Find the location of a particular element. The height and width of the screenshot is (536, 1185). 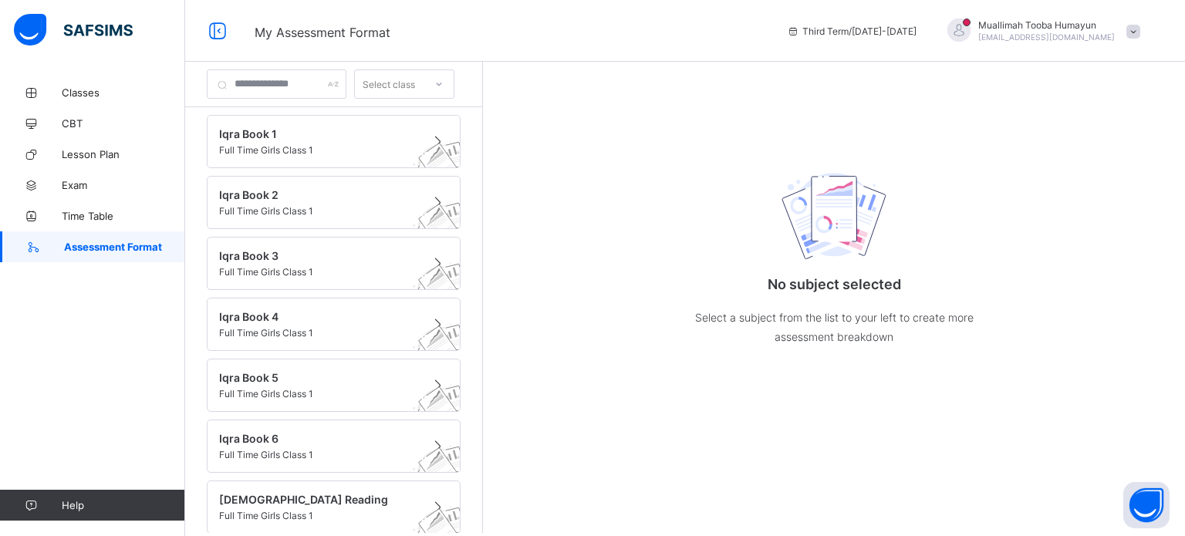

span: session/term information is located at coordinates (851, 31).